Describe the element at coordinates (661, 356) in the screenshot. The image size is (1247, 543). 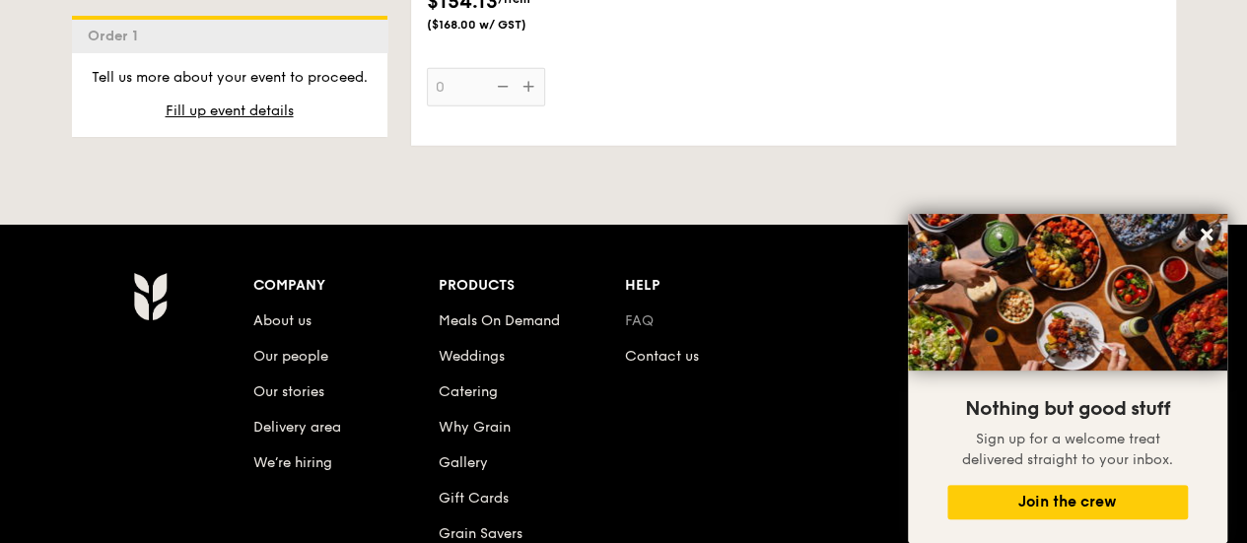
I see `a: Contact us` at that location.